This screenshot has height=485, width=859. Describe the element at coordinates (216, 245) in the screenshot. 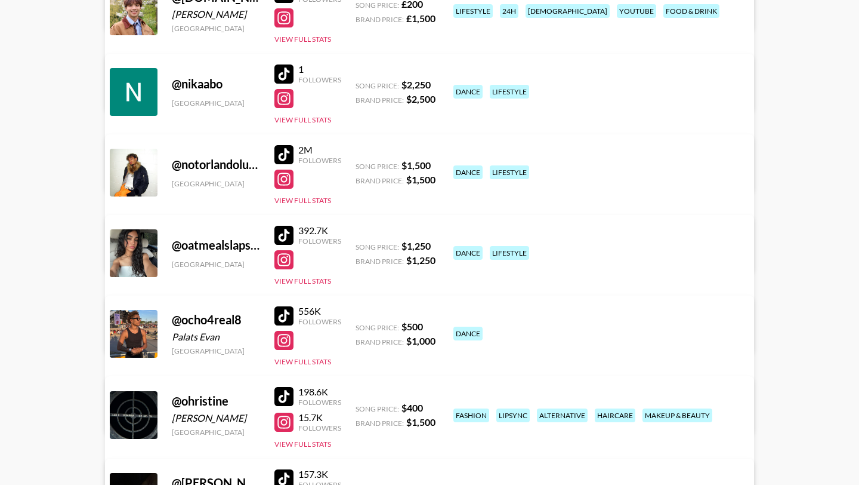

I see `div: @ oatmealslapsbye` at that location.